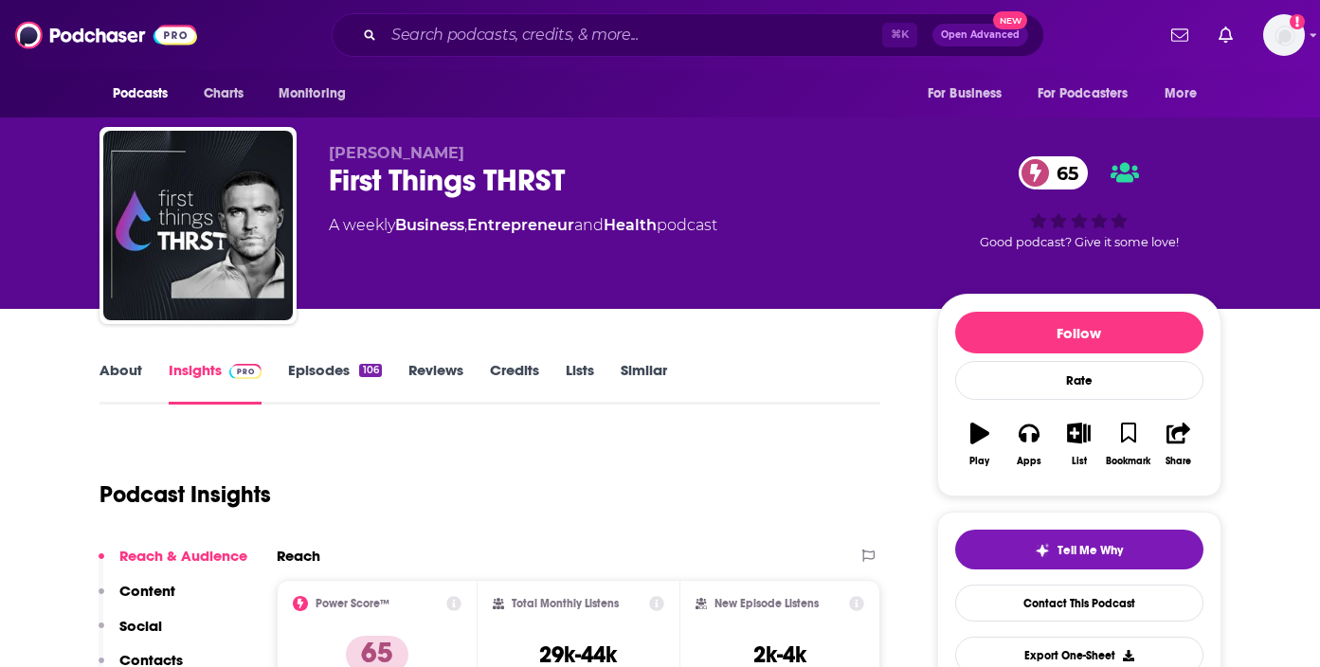 This screenshot has height=667, width=1320. I want to click on span: New, so click(1010, 20).